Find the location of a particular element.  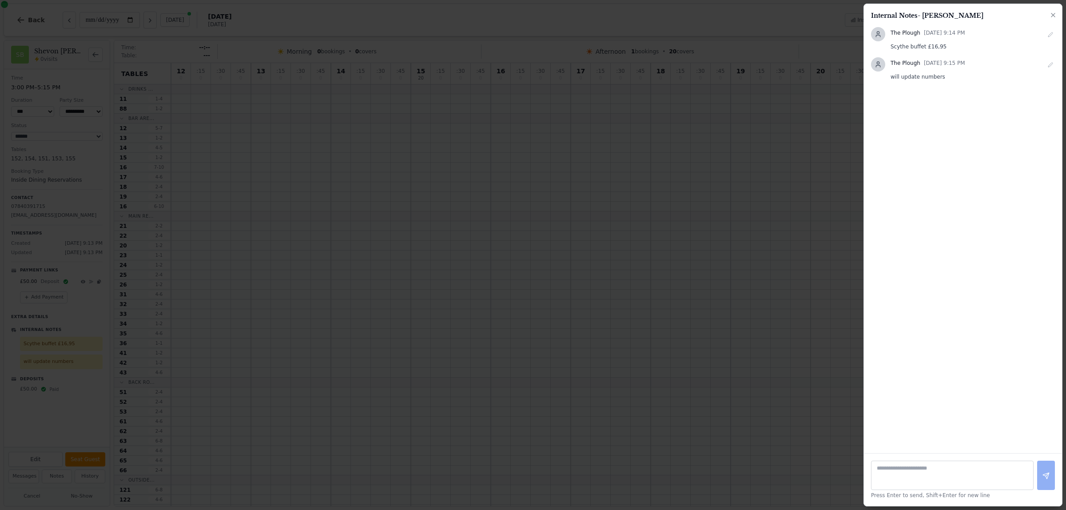

p: Scythe buffet £16,95 is located at coordinates (972, 47).